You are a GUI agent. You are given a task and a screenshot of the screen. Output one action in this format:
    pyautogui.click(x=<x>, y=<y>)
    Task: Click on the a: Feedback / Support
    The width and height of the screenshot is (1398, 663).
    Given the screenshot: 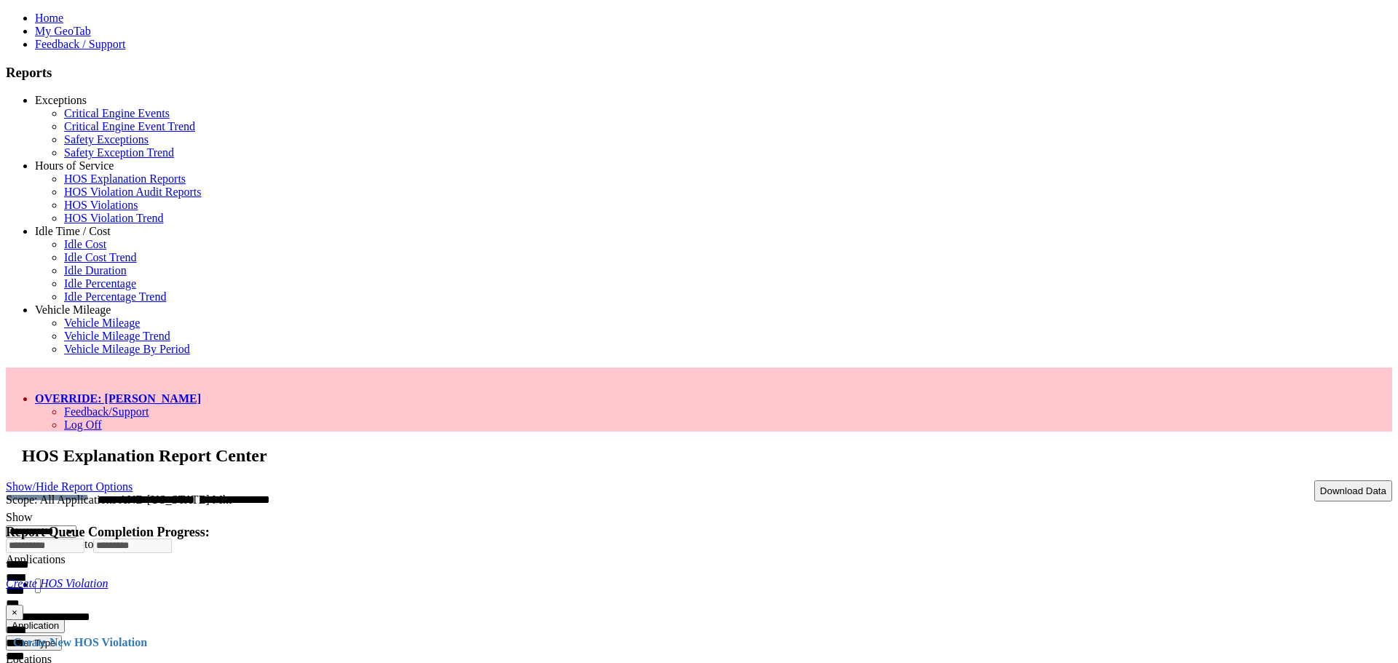 What is the action you would take?
    pyautogui.click(x=80, y=44)
    